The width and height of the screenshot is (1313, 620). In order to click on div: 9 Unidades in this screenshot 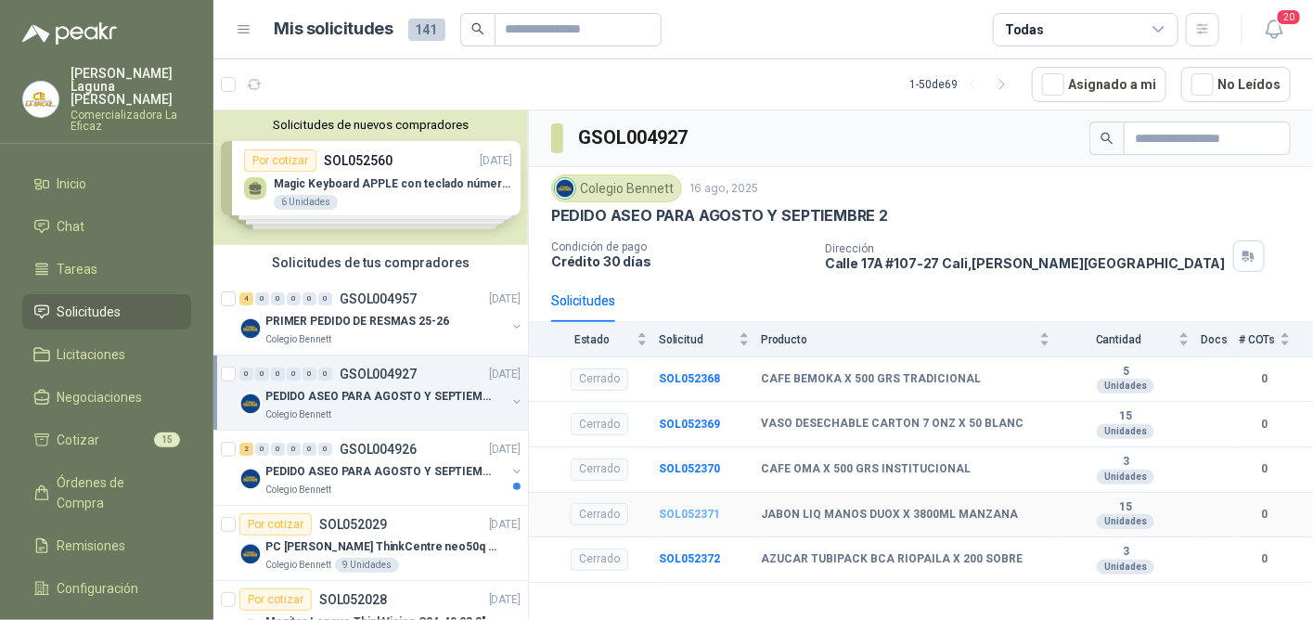, I will do `click(366, 565)`.